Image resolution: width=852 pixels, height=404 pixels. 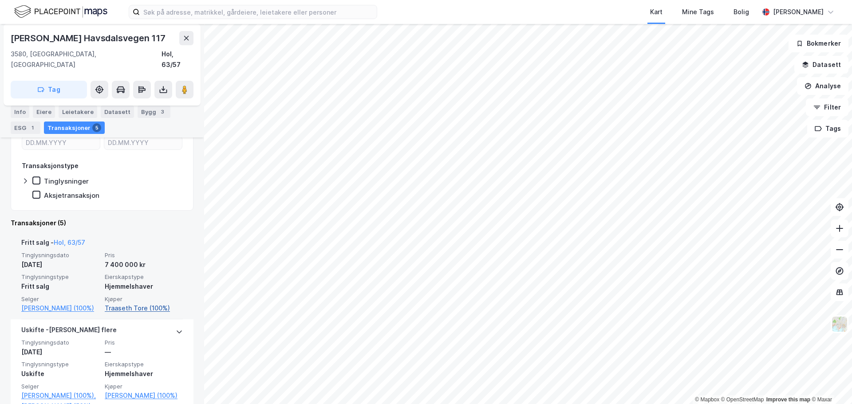 What do you see at coordinates (60, 374) in the screenshot?
I see `div: Uskifte` at bounding box center [60, 374].